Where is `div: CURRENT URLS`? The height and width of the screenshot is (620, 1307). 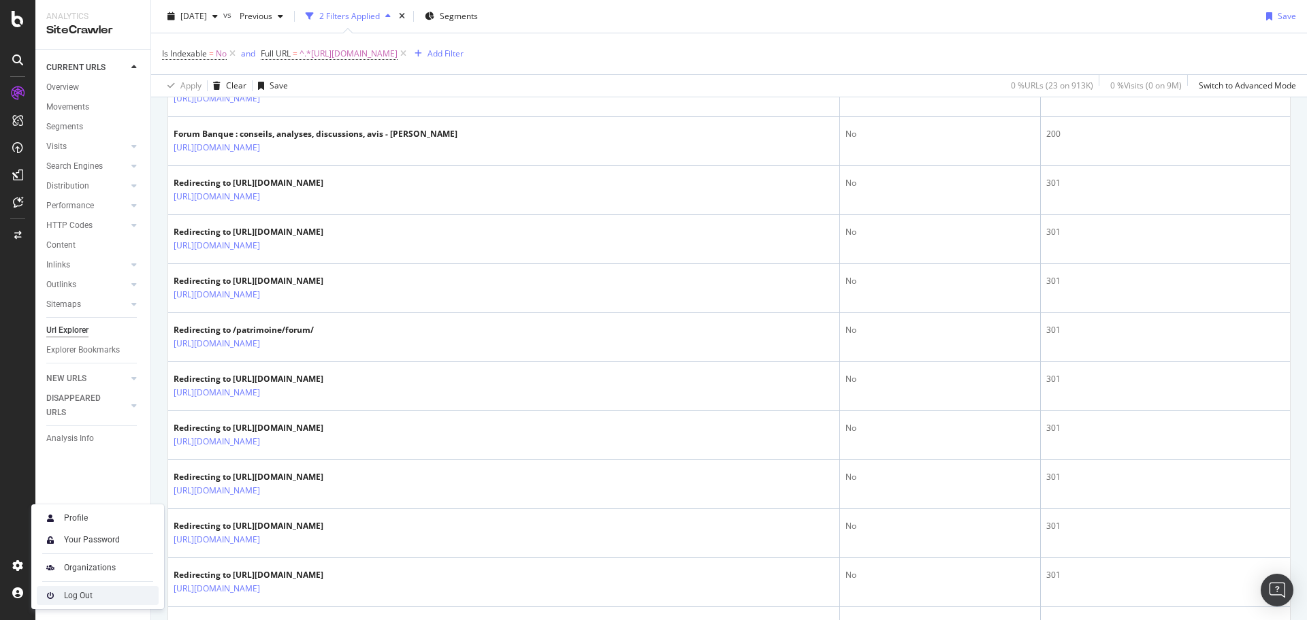 div: CURRENT URLS is located at coordinates (76, 67).